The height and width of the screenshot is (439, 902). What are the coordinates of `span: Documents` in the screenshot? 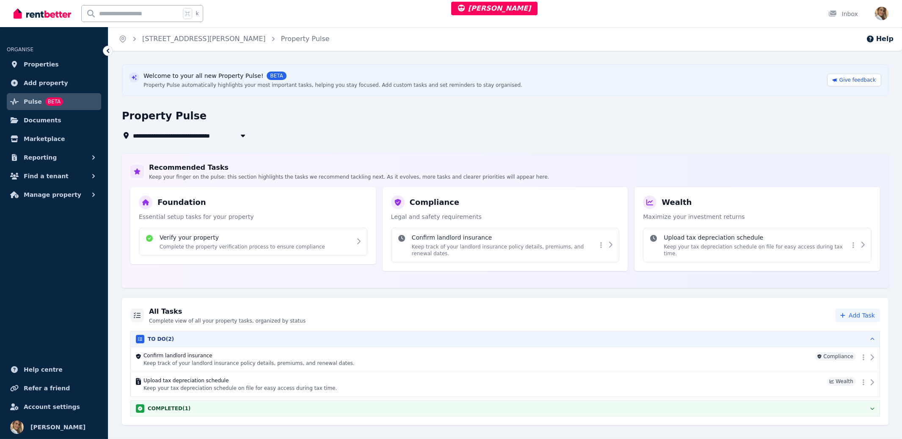 It's located at (42, 120).